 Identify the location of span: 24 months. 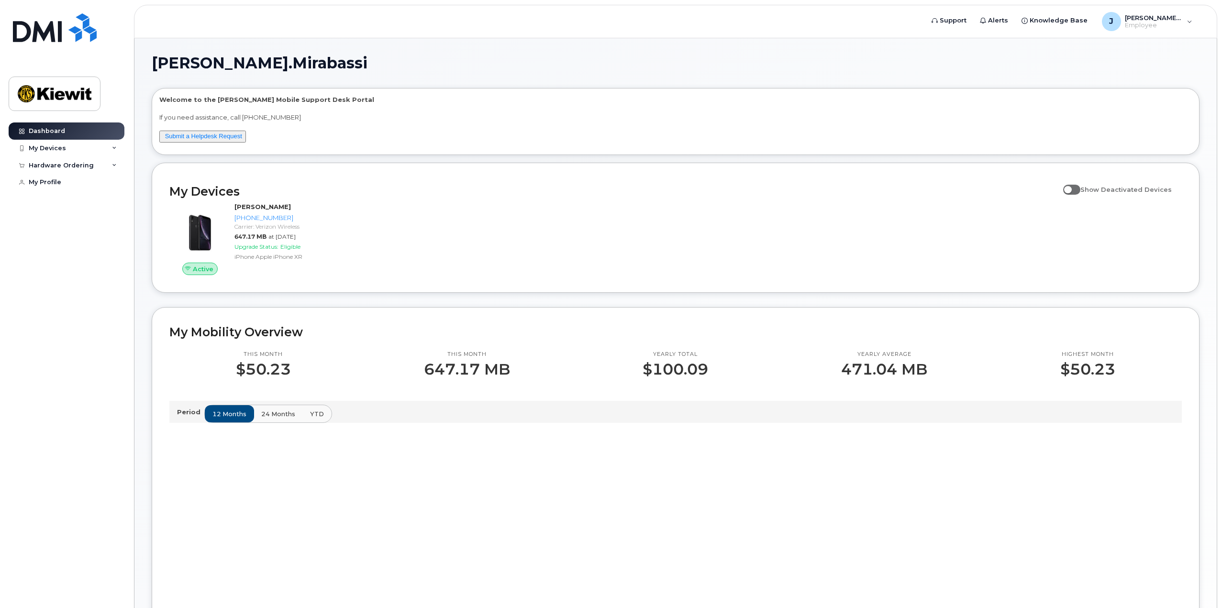
(278, 414).